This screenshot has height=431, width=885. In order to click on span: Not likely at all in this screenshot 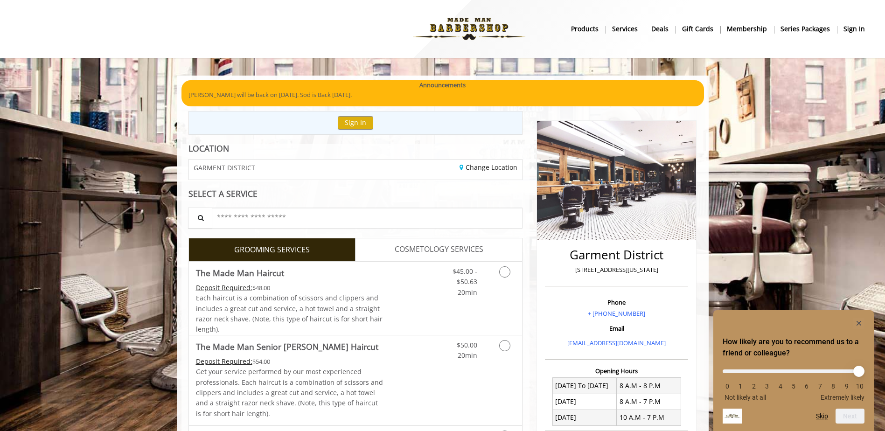, I will do `click(745, 398)`.